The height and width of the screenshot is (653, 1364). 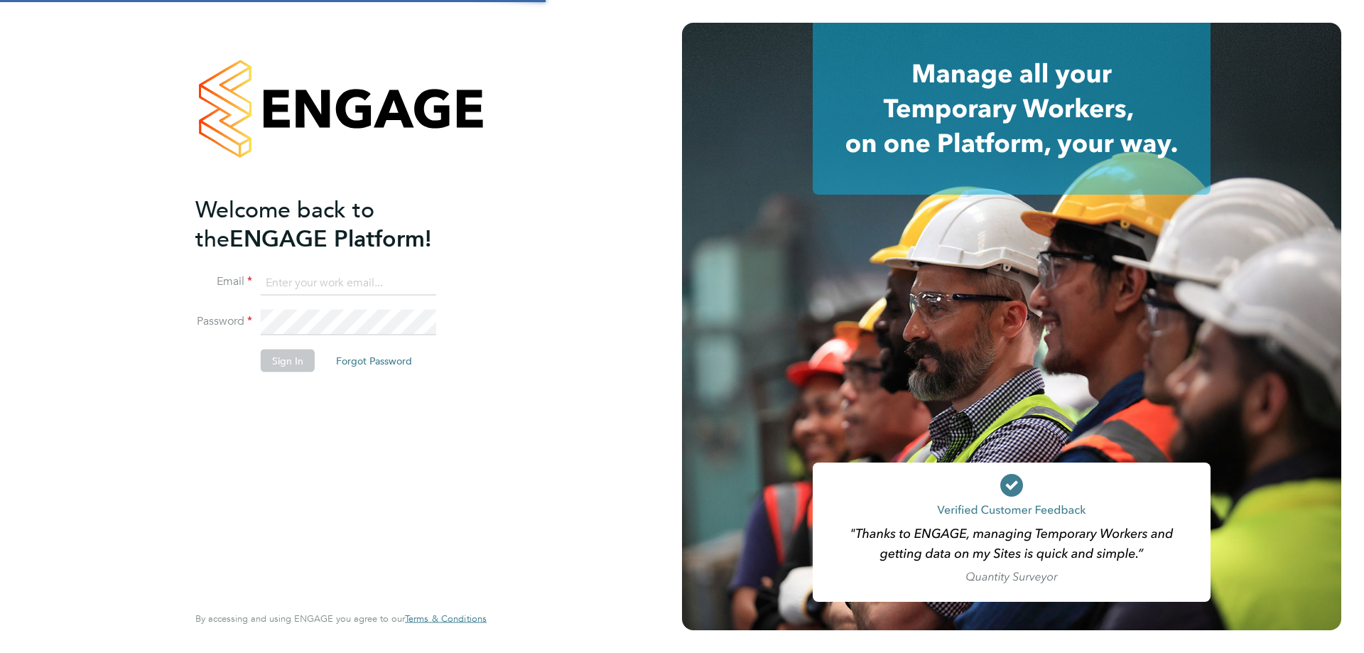 I want to click on a: Terms & Conditions, so click(x=446, y=619).